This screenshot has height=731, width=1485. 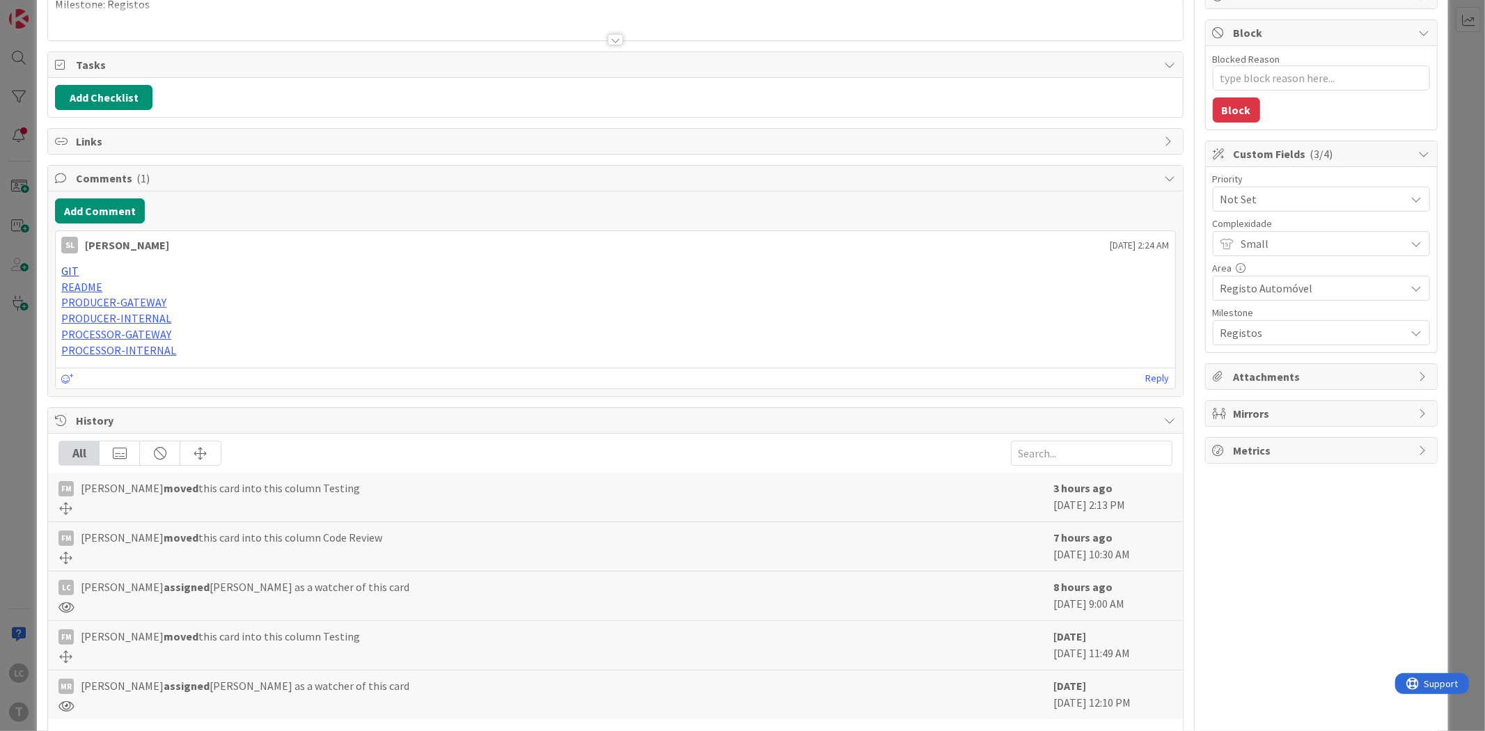 What do you see at coordinates (104, 97) in the screenshot?
I see `button: Add Checklist` at bounding box center [104, 97].